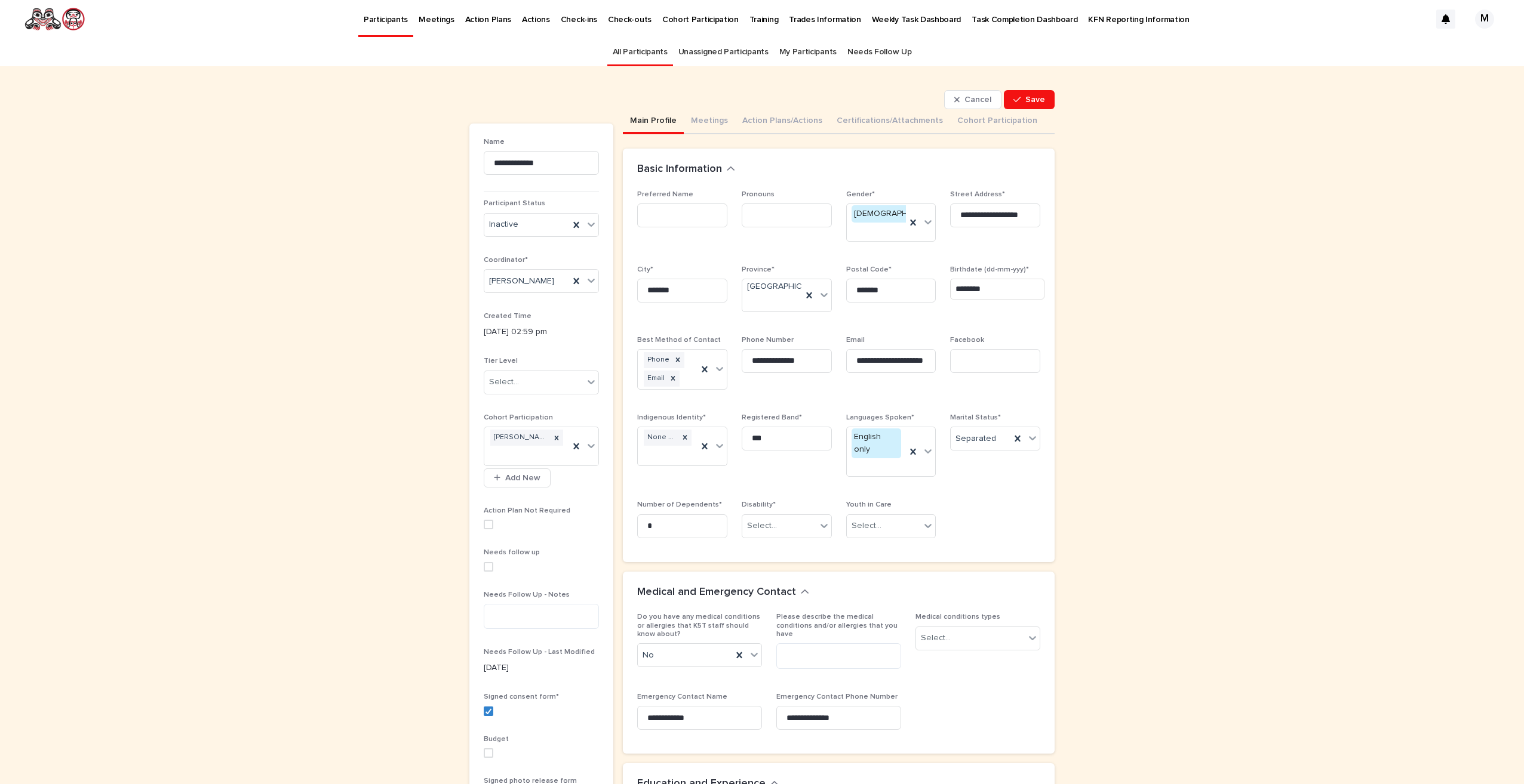  What do you see at coordinates (527, 595) in the screenshot?
I see `span: Needs Follow Up - Notes` at bounding box center [527, 595].